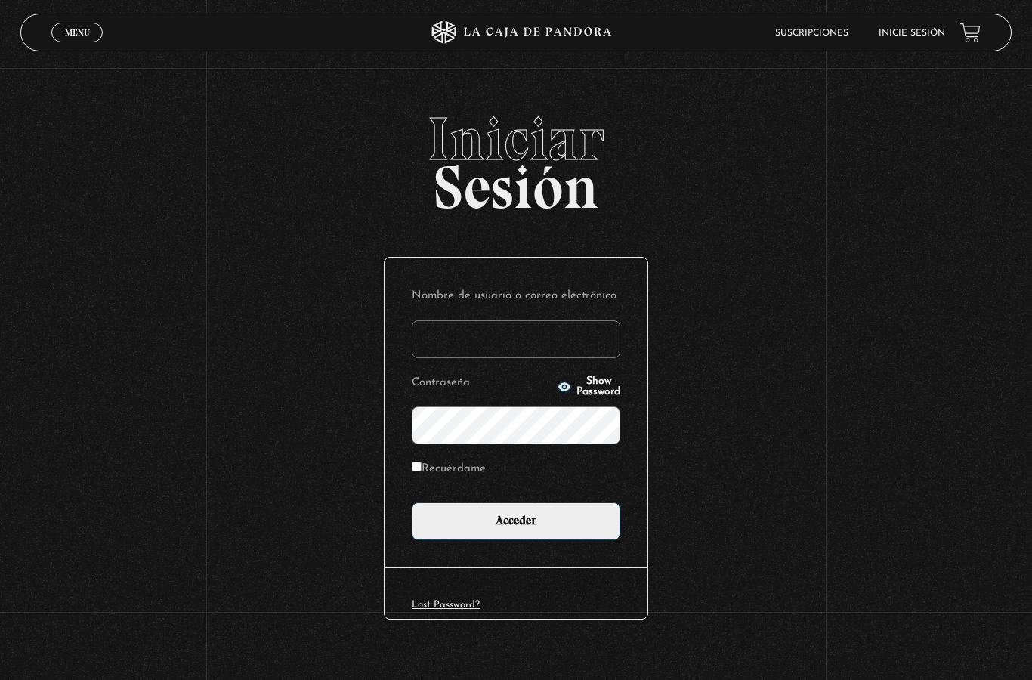 The height and width of the screenshot is (680, 1032). Describe the element at coordinates (77, 32) in the screenshot. I see `span: Menu` at that location.